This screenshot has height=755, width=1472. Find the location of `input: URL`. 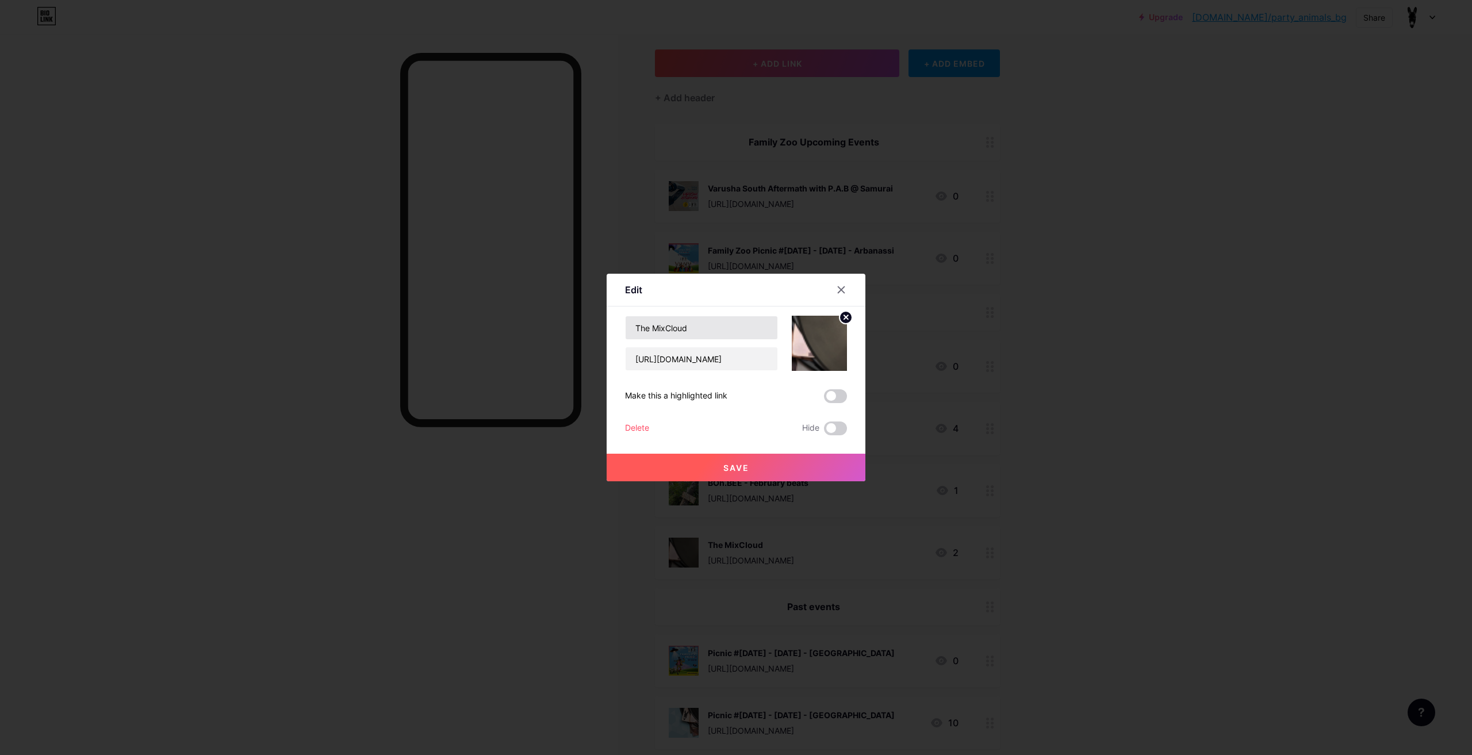

input: URL is located at coordinates (701, 359).